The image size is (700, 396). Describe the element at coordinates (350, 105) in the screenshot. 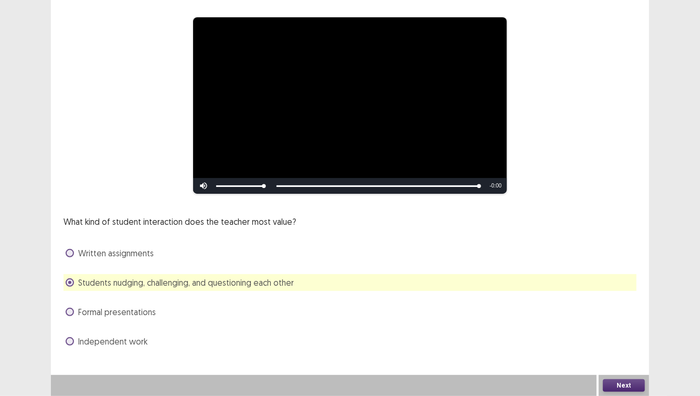

I see `div: Video Player` at that location.